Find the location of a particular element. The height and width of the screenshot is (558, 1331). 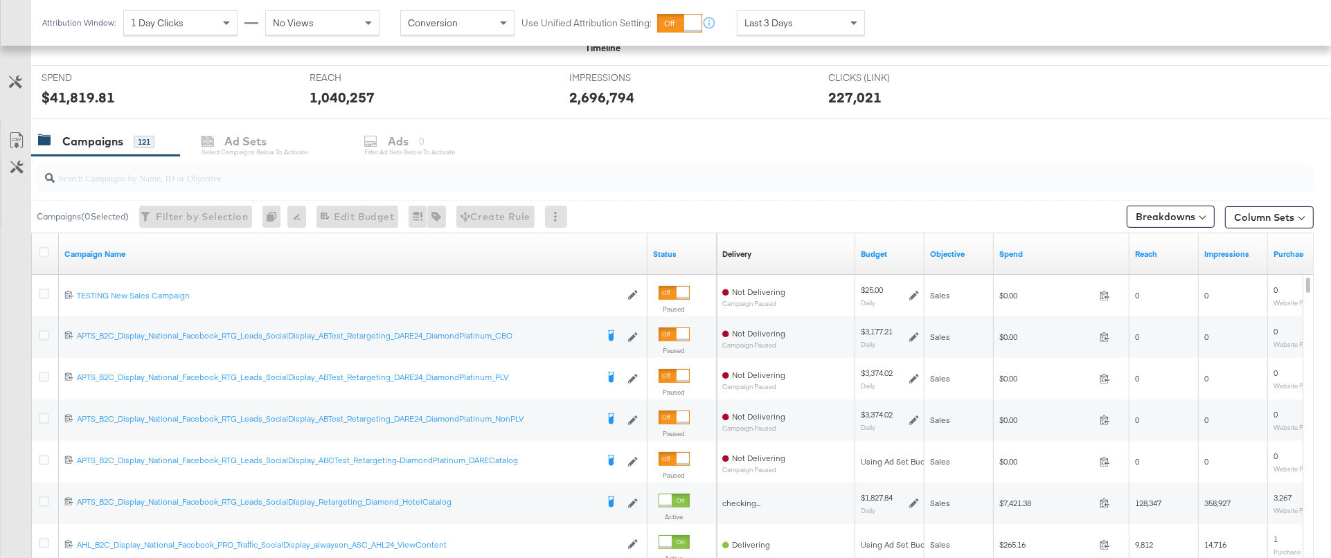

div: APTS_B2C_Display_National_Facebook_RTG_Leads_SocialDisplay_ABCTest_Retargeting-DiamondPlatinum_DA... is located at coordinates (337, 460).